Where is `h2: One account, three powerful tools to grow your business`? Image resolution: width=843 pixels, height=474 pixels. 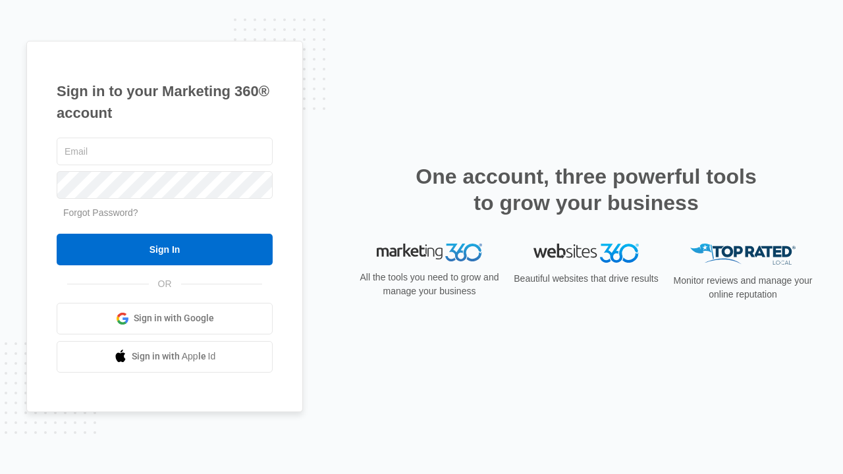 h2: One account, three powerful tools to grow your business is located at coordinates (586, 190).